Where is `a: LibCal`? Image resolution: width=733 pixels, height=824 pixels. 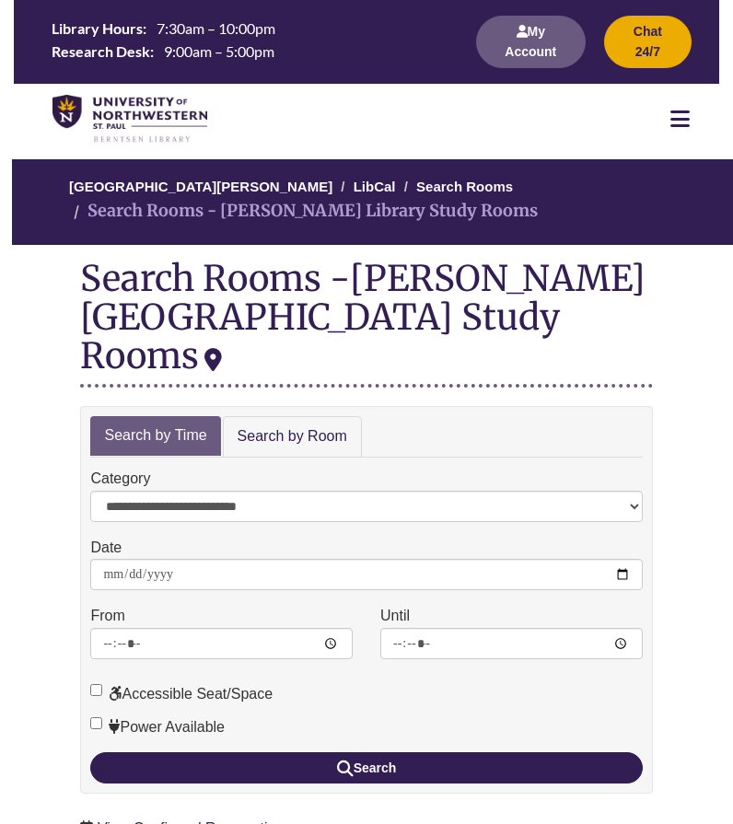
a: LibCal is located at coordinates (375, 186).